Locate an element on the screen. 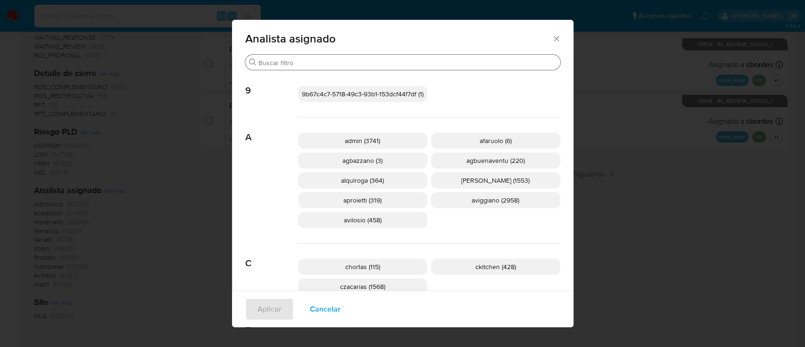 This screenshot has width=805, height=347. span: alquiroga (364) is located at coordinates (362, 180).